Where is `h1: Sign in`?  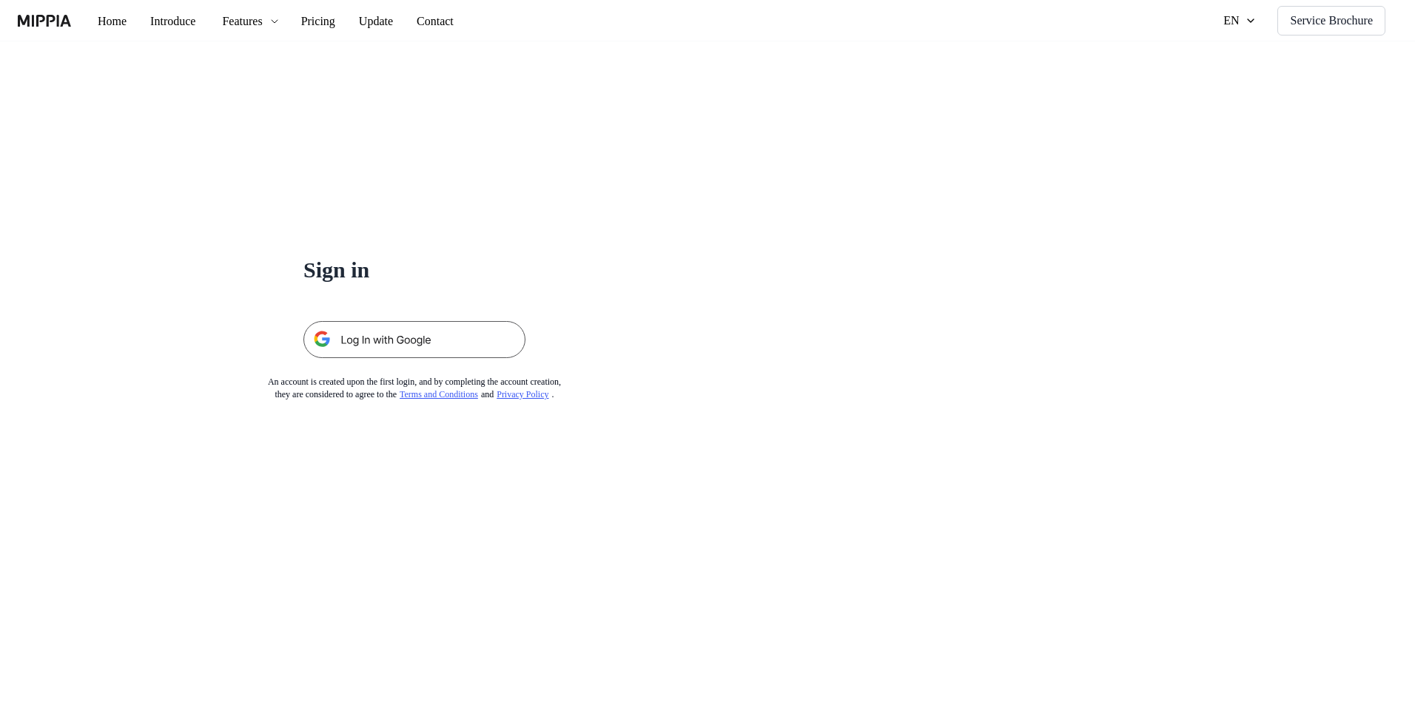
h1: Sign in is located at coordinates (414, 270).